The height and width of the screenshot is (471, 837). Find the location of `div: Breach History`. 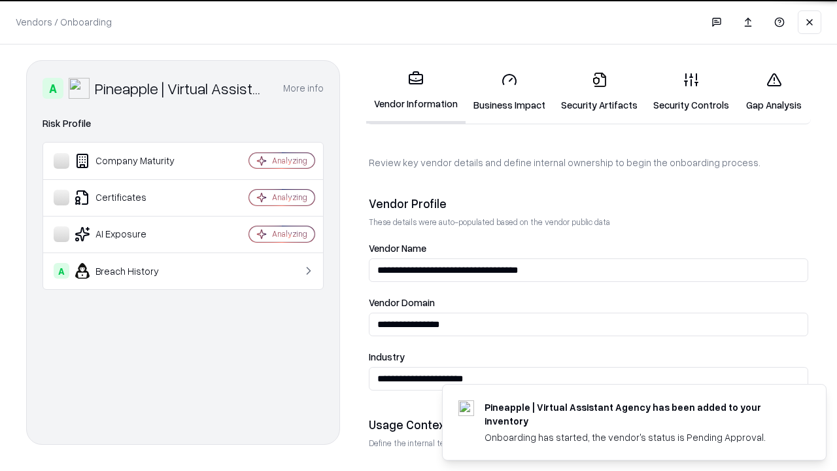

div: Breach History is located at coordinates (131, 271).